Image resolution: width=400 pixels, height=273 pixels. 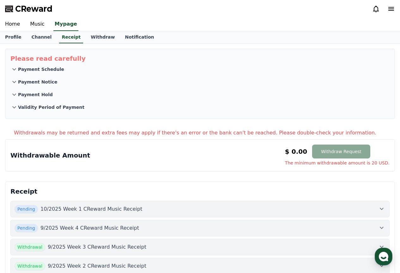 I want to click on a: Withdraw, so click(x=103, y=37).